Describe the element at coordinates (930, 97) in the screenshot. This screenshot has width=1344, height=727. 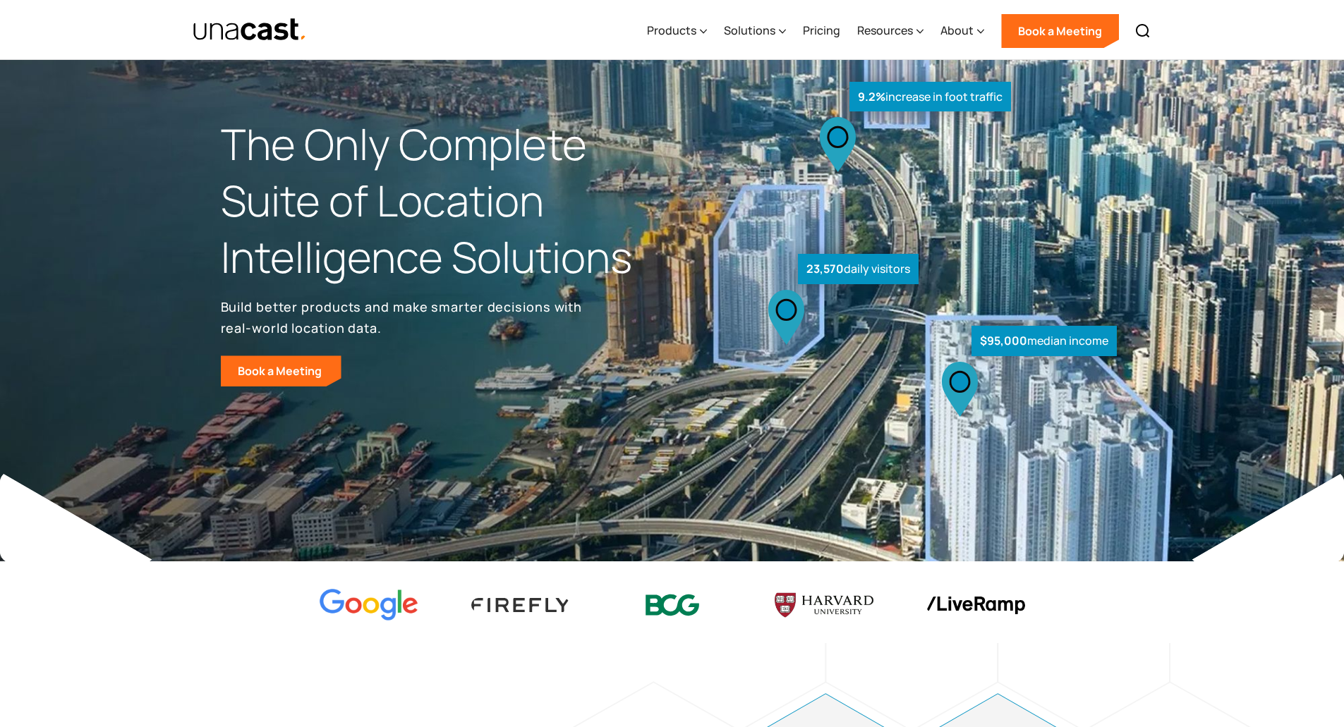
I see `div: increase in foot traffic` at that location.